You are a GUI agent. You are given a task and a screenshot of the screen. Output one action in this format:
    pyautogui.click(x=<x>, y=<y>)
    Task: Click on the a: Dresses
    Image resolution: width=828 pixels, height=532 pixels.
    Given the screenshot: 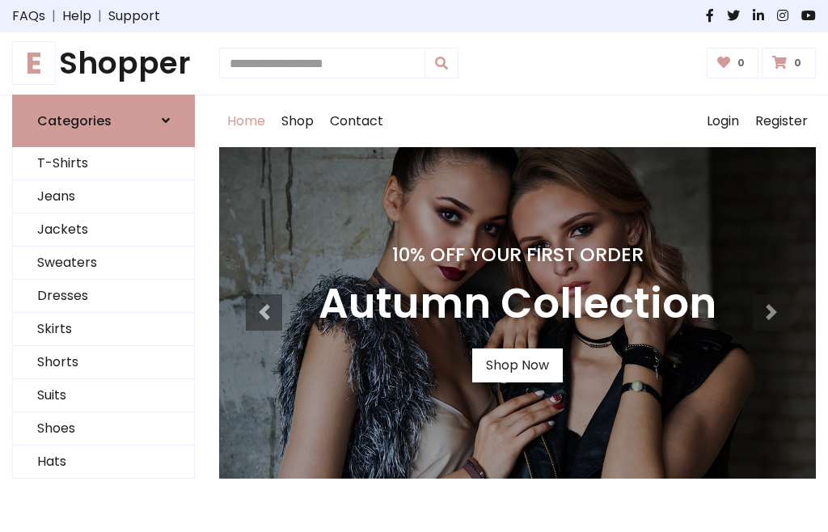 What is the action you would take?
    pyautogui.click(x=104, y=296)
    